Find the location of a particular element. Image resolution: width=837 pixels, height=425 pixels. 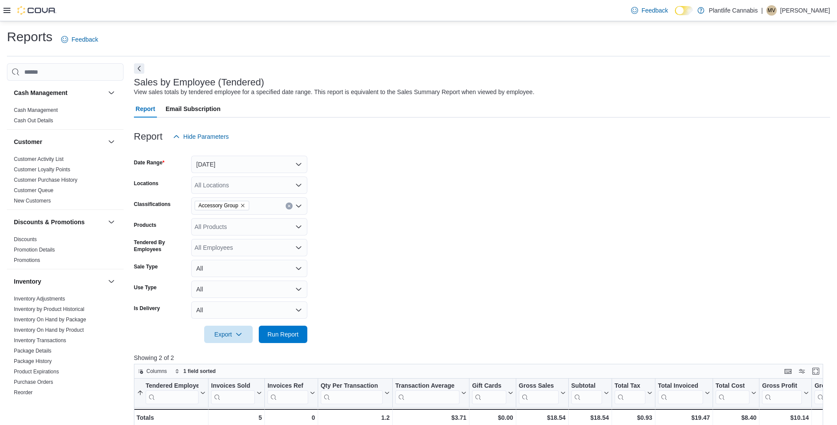

button: Total Cost is located at coordinates (736, 393).